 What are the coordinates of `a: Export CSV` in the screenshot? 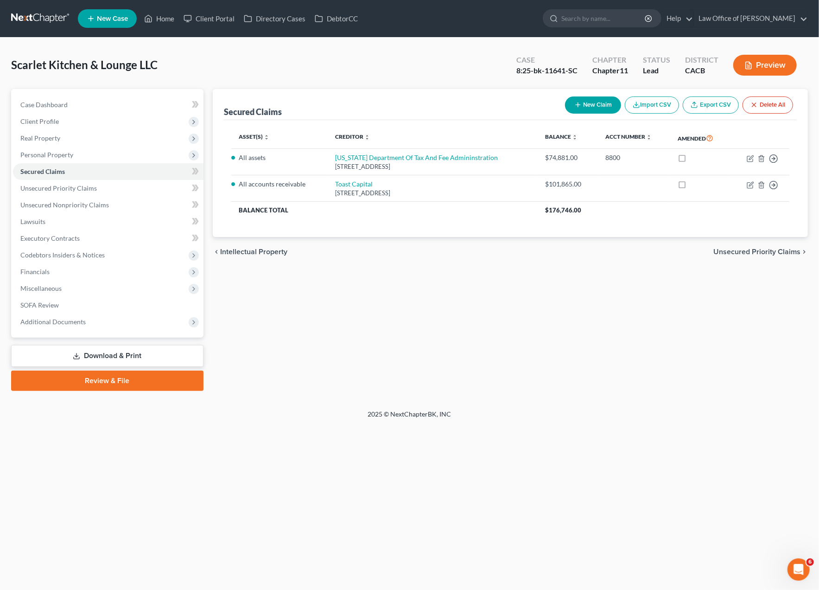 It's located at (711, 105).